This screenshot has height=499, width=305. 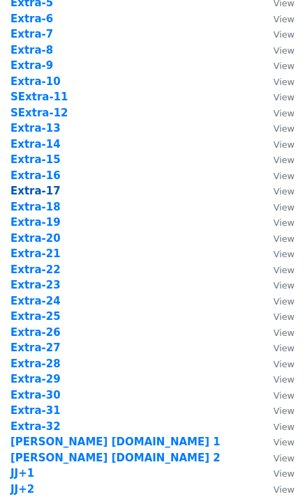 I want to click on a: Extra-25, so click(x=36, y=316).